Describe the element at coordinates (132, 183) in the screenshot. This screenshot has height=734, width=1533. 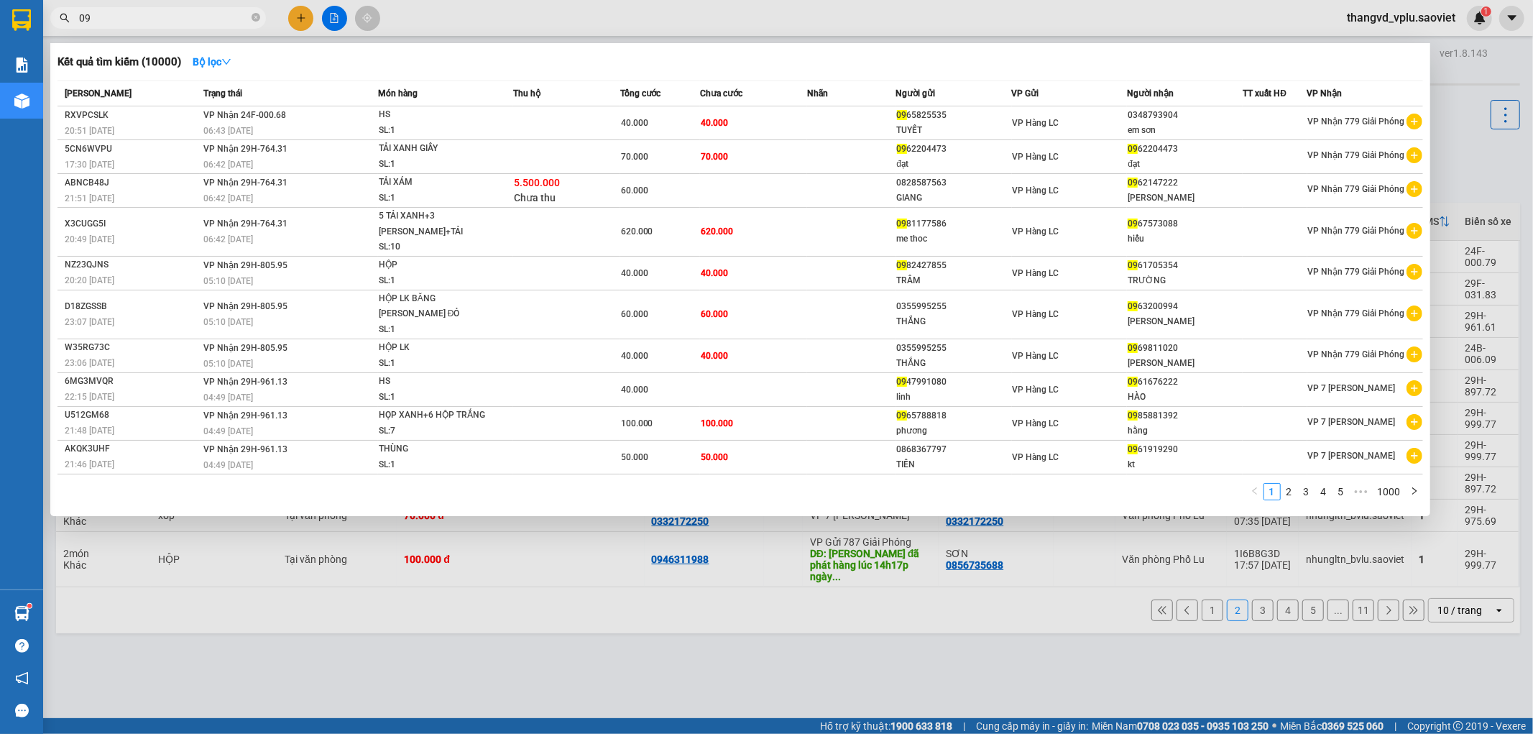
I see `div: ABNCB48J` at that location.